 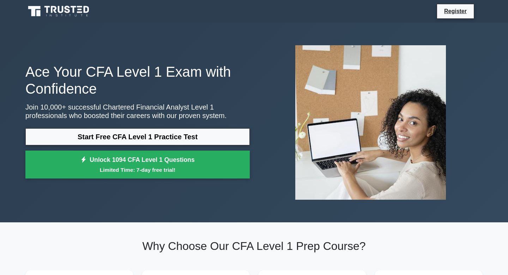 What do you see at coordinates (138, 111) in the screenshot?
I see `p: Join 10,000+ successful Chartered Financial Analyst Level 1 professionals who boosted their caree...` at bounding box center [138, 111].